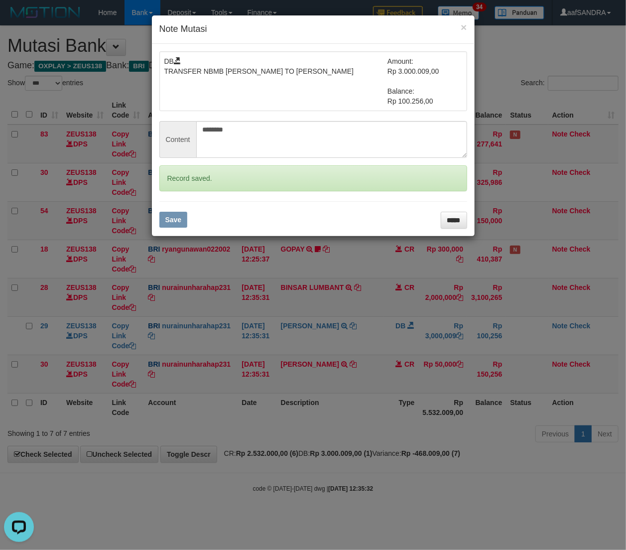  What do you see at coordinates (425, 81) in the screenshot?
I see `td: Amount: Rp 3.000.009,00 Balance: Rp 100.256,00` at bounding box center [425, 81].